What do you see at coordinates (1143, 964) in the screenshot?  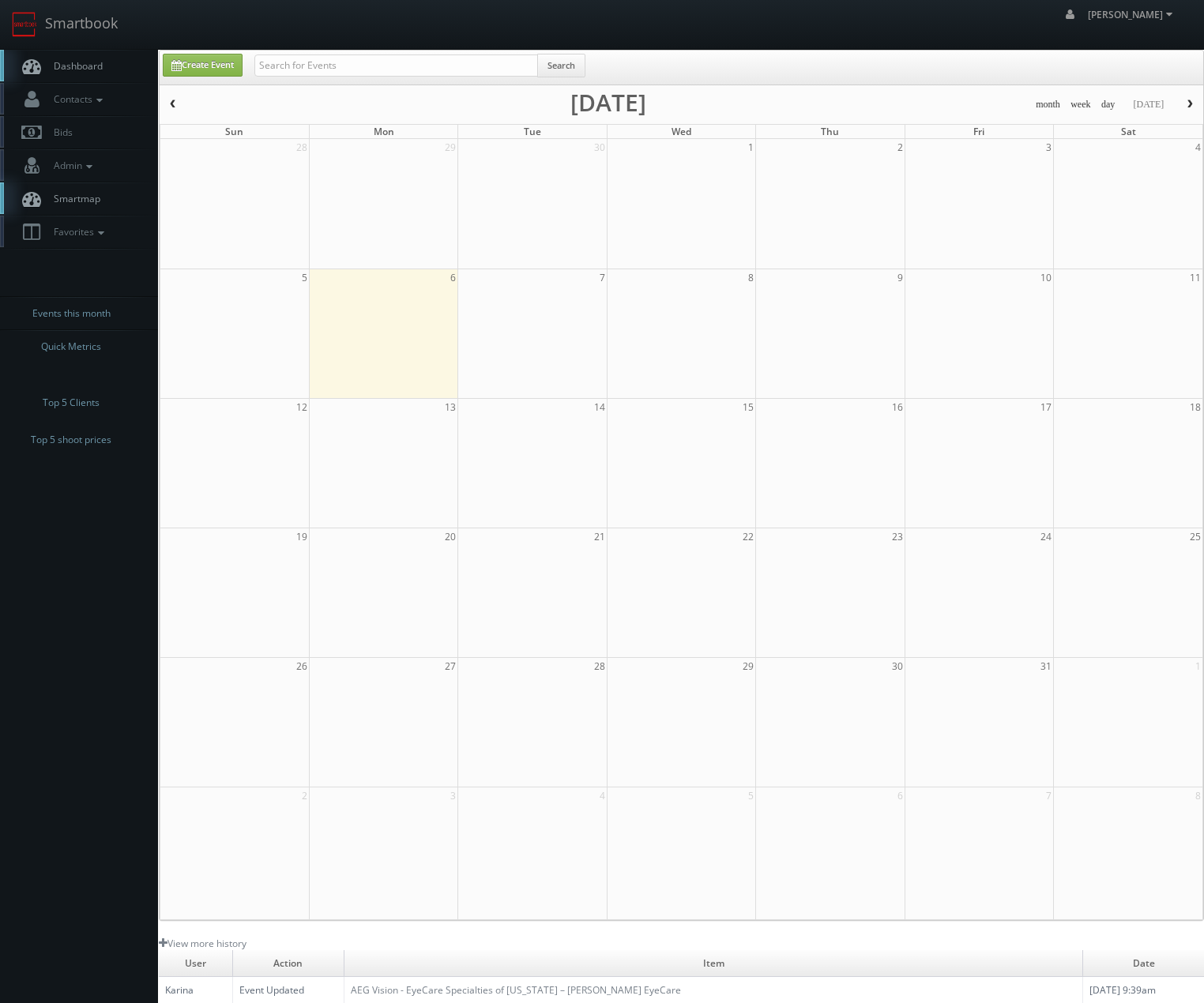 I see `td: Date` at bounding box center [1143, 964].